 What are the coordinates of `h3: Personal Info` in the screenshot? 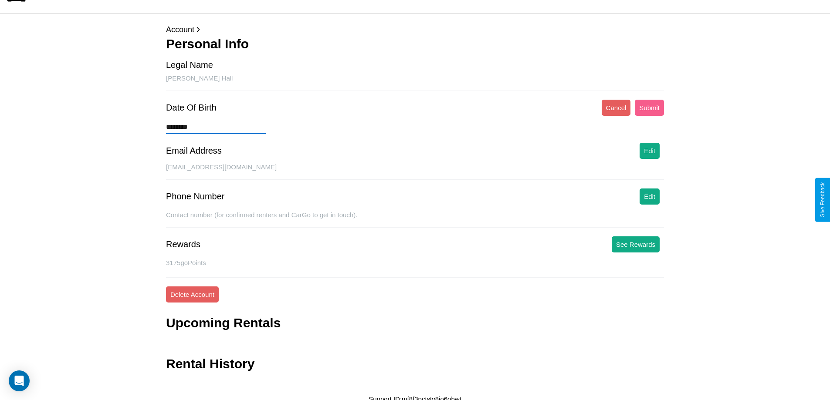 It's located at (415, 44).